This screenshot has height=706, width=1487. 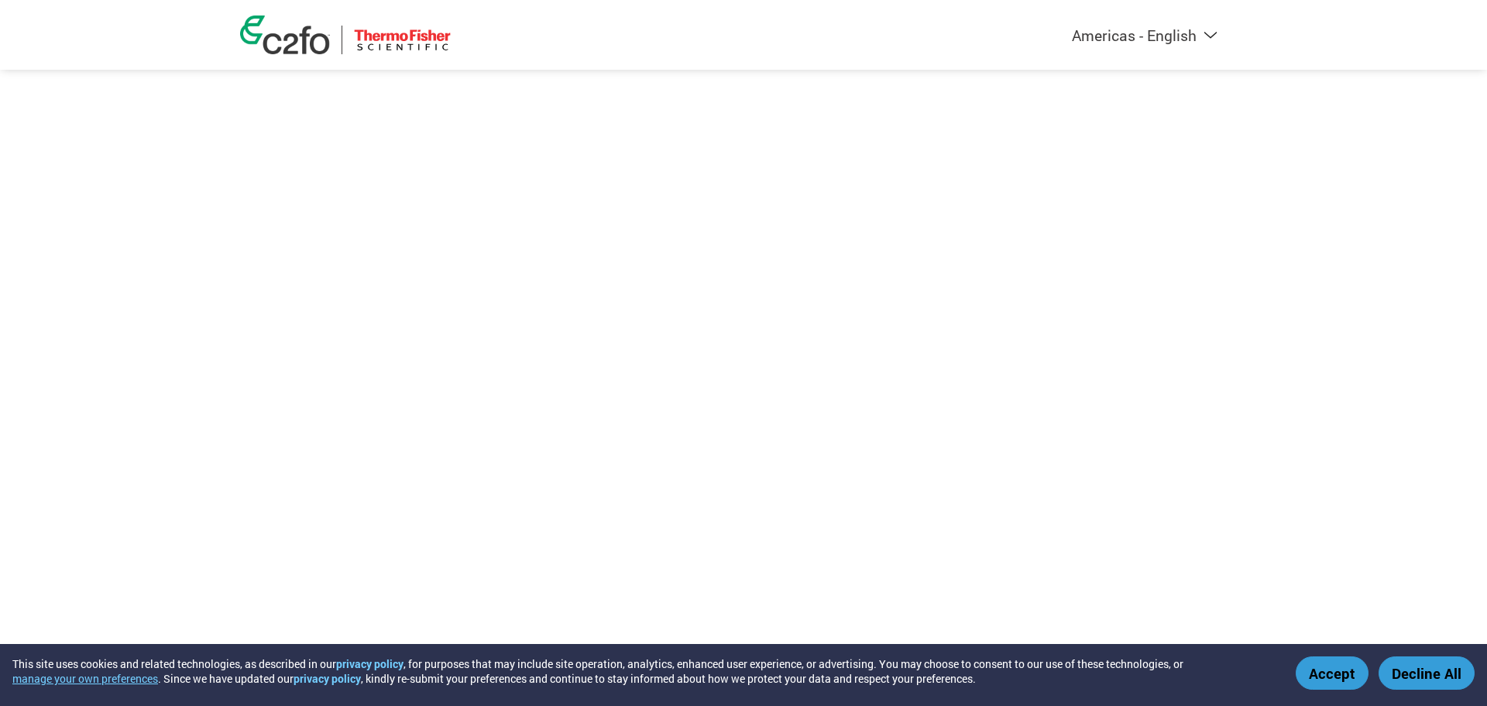 What do you see at coordinates (85, 678) in the screenshot?
I see `button: manage your own preferences` at bounding box center [85, 678].